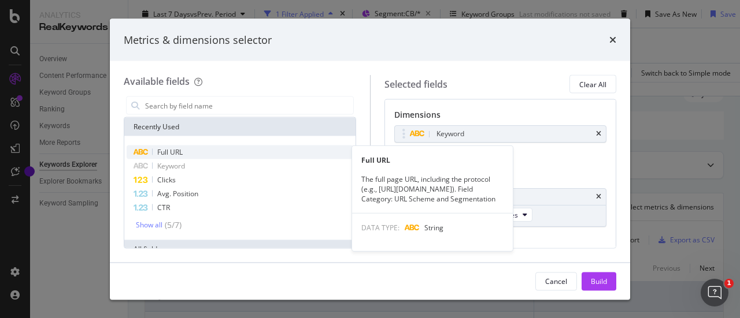  Describe the element at coordinates (556, 281) in the screenshot. I see `div: Cancel` at that location.